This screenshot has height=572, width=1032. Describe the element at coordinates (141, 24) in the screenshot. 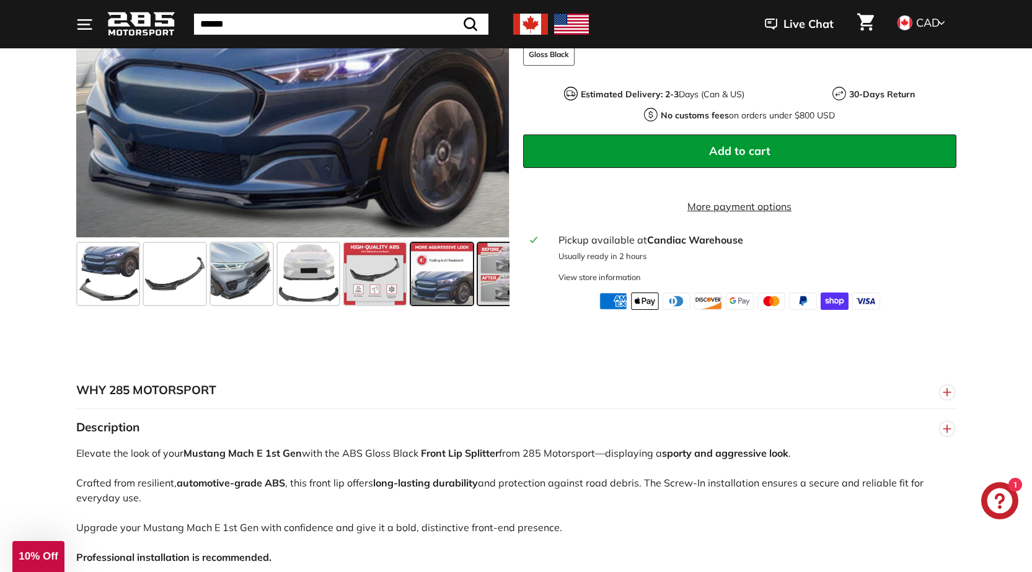

I see `img: Logo_285_Motorsport_areodynamics_components` at that location.